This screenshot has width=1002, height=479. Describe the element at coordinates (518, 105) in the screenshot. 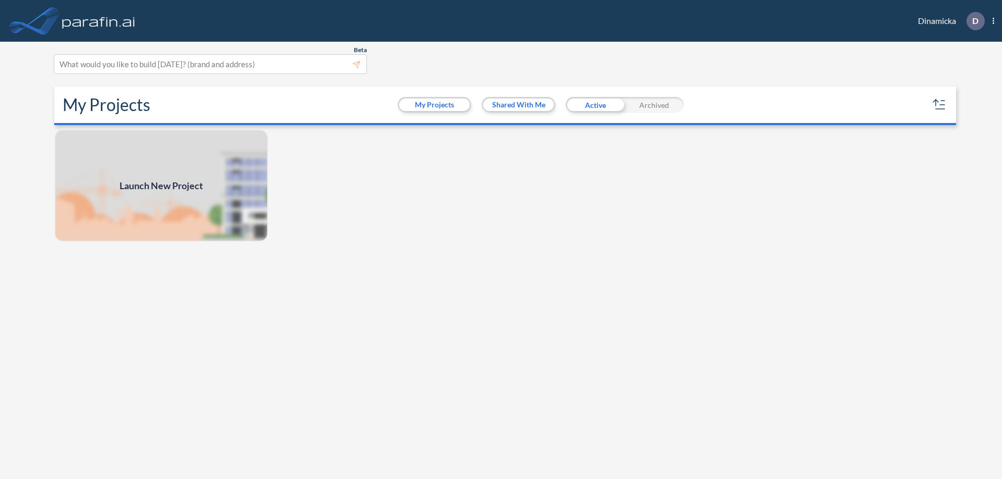

I see `button: Shared With Me` at that location.